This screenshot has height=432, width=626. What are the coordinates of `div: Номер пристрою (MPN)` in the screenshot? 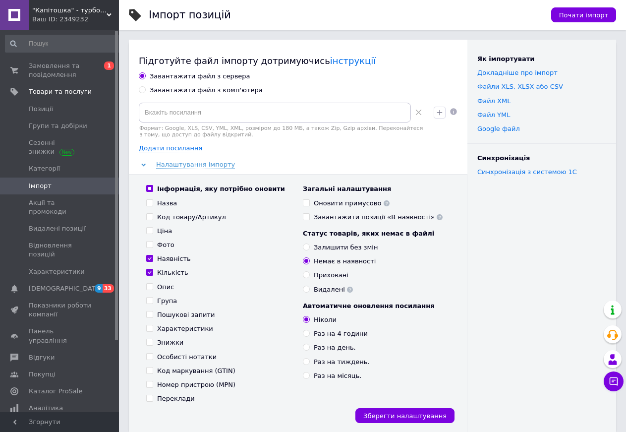 It's located at (196, 385).